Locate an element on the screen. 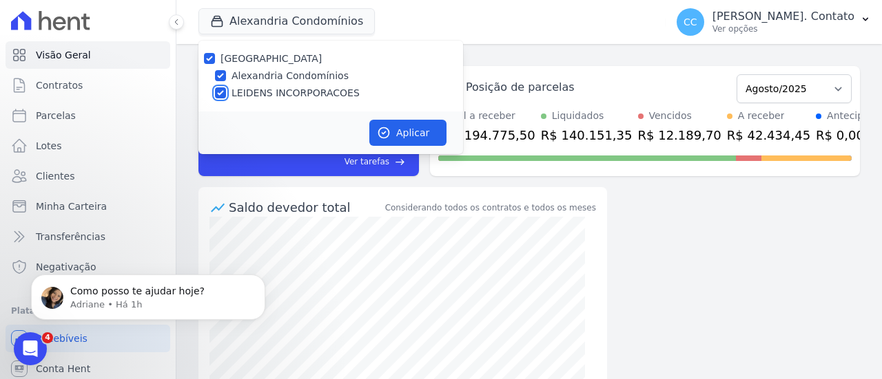  a: Parcelas is located at coordinates (87, 116).